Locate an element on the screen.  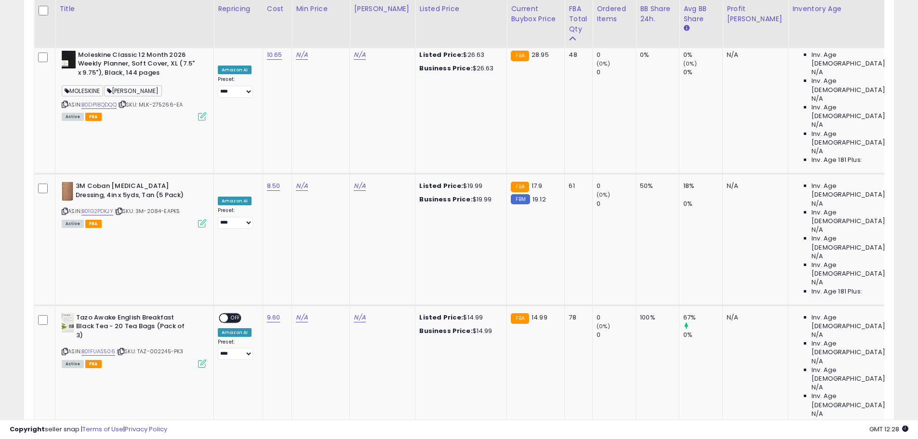
a: 9.60 is located at coordinates (274, 318).